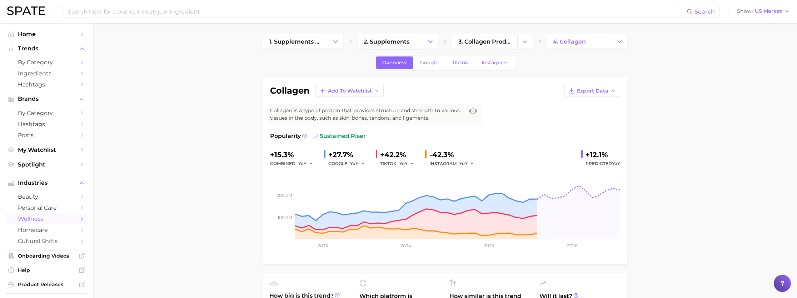  What do you see at coordinates (46, 208) in the screenshot?
I see `span: personal care` at bounding box center [46, 208].